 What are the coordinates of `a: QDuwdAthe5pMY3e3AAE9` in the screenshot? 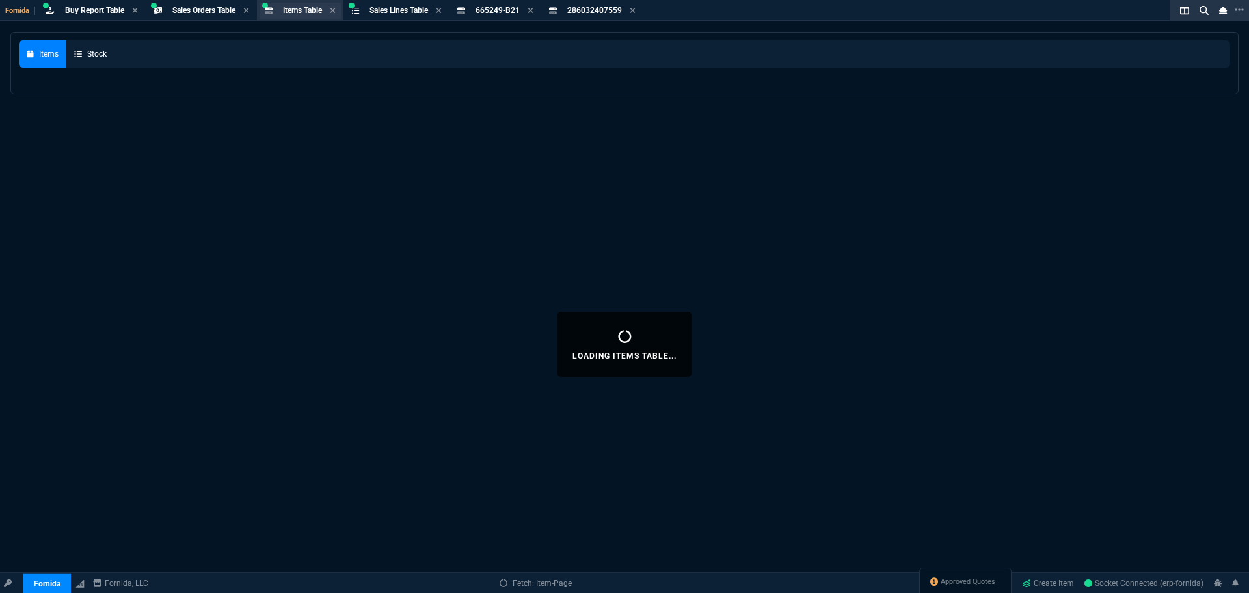 It's located at (1143, 583).